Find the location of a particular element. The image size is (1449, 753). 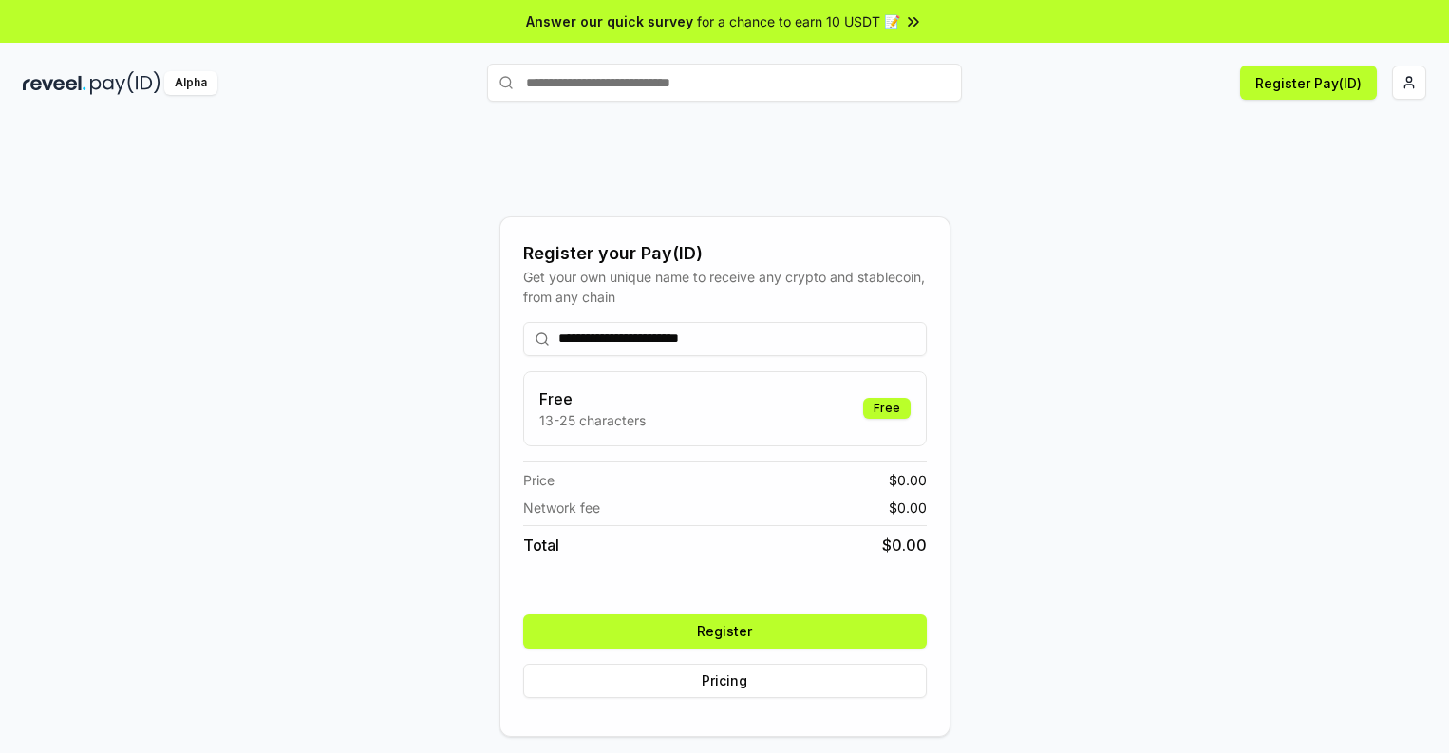

h3: Free is located at coordinates (593, 399).